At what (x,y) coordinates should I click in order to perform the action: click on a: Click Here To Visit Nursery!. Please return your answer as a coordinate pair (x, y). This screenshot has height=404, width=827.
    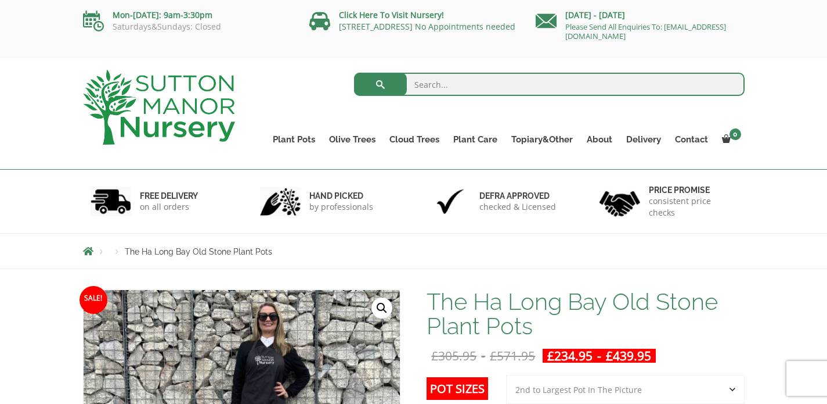
    Looking at the image, I should click on (391, 15).